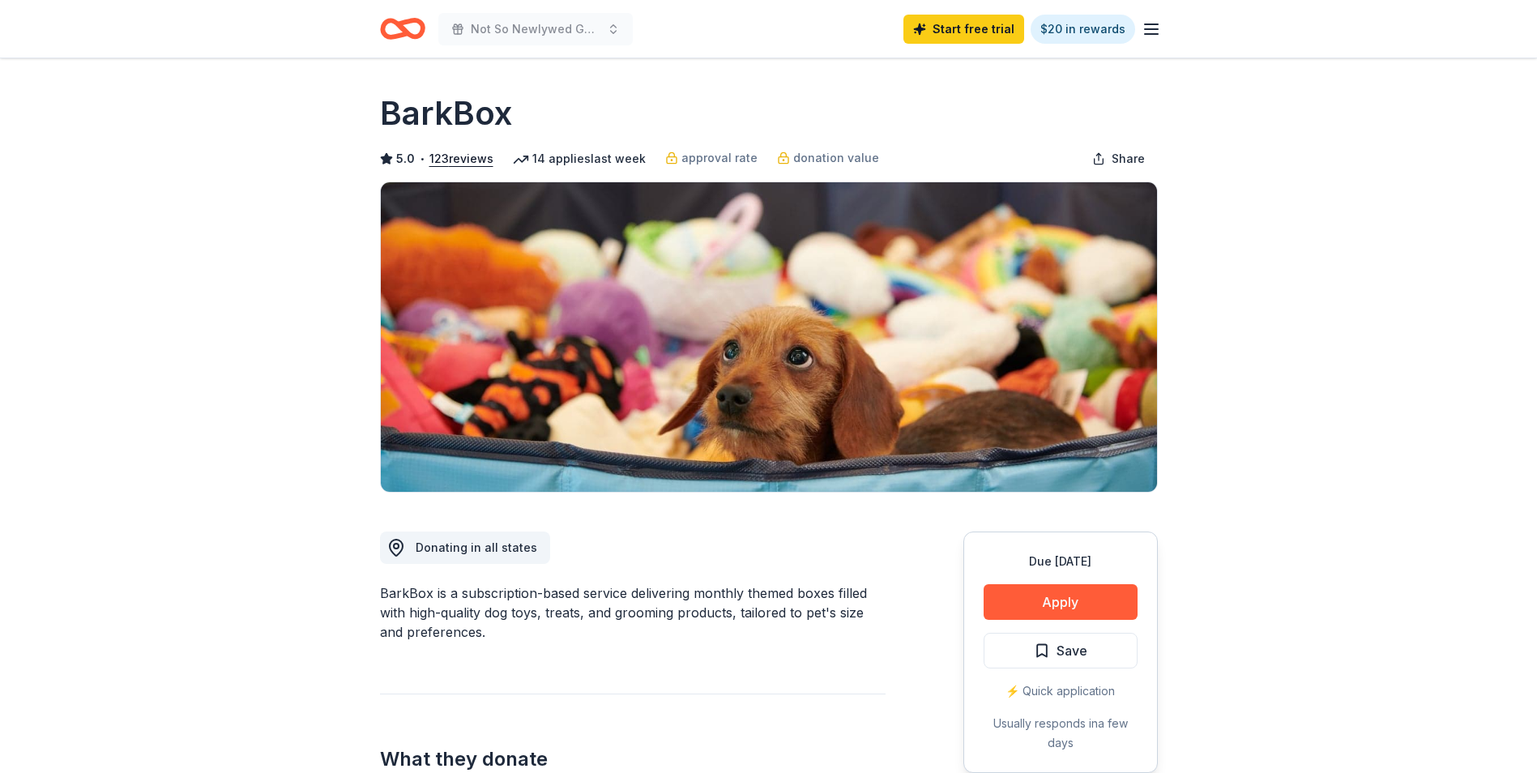 This screenshot has height=773, width=1537. What do you see at coordinates (633, 759) in the screenshot?
I see `h2: What they donate` at bounding box center [633, 759].